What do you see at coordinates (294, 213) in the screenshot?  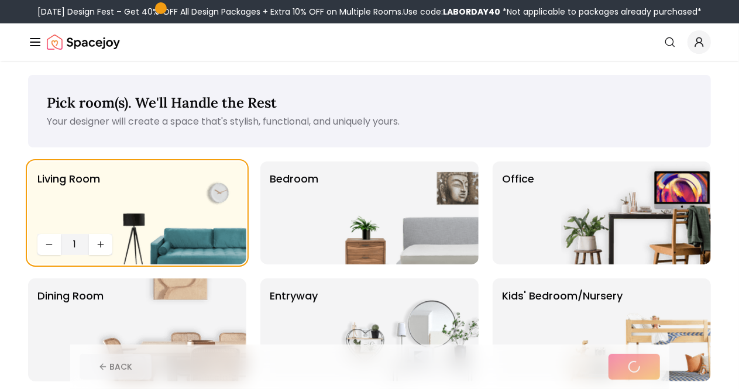 I see `p: Bedroom` at bounding box center [294, 213].